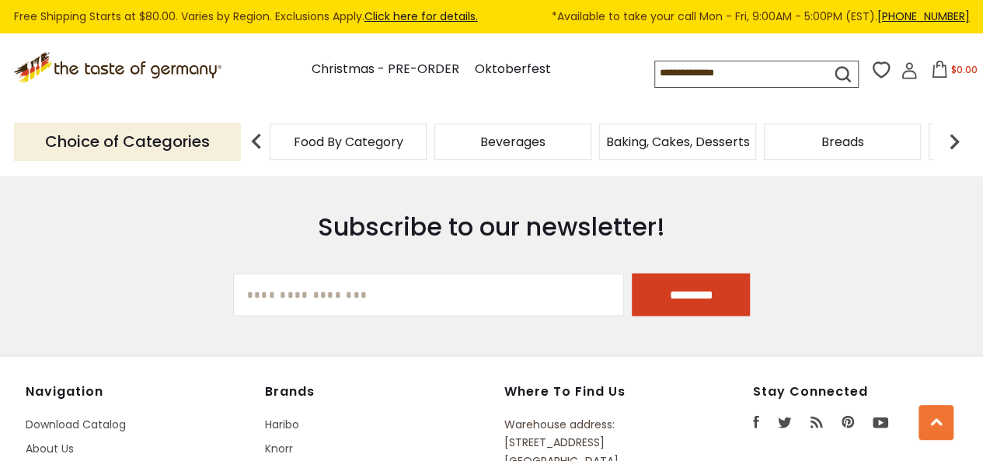 This screenshot has width=983, height=461. Describe the element at coordinates (421, 16) in the screenshot. I see `a: Click here for details.` at that location.